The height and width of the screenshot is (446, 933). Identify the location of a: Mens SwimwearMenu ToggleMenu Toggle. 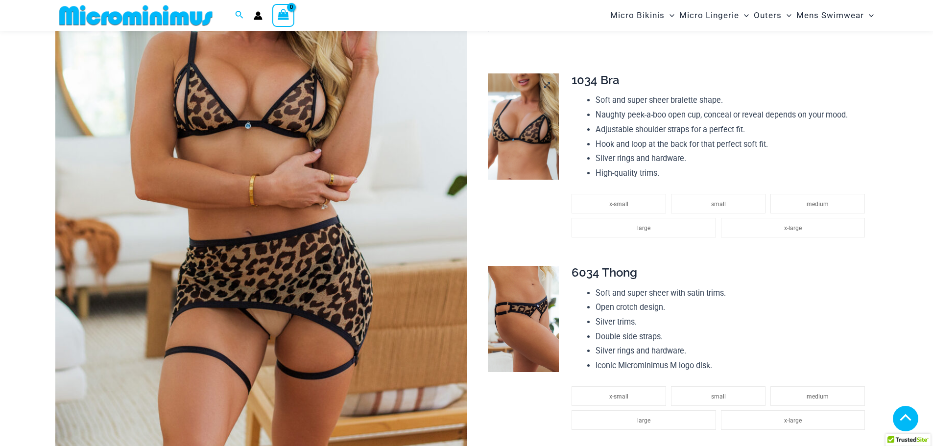
(835, 15).